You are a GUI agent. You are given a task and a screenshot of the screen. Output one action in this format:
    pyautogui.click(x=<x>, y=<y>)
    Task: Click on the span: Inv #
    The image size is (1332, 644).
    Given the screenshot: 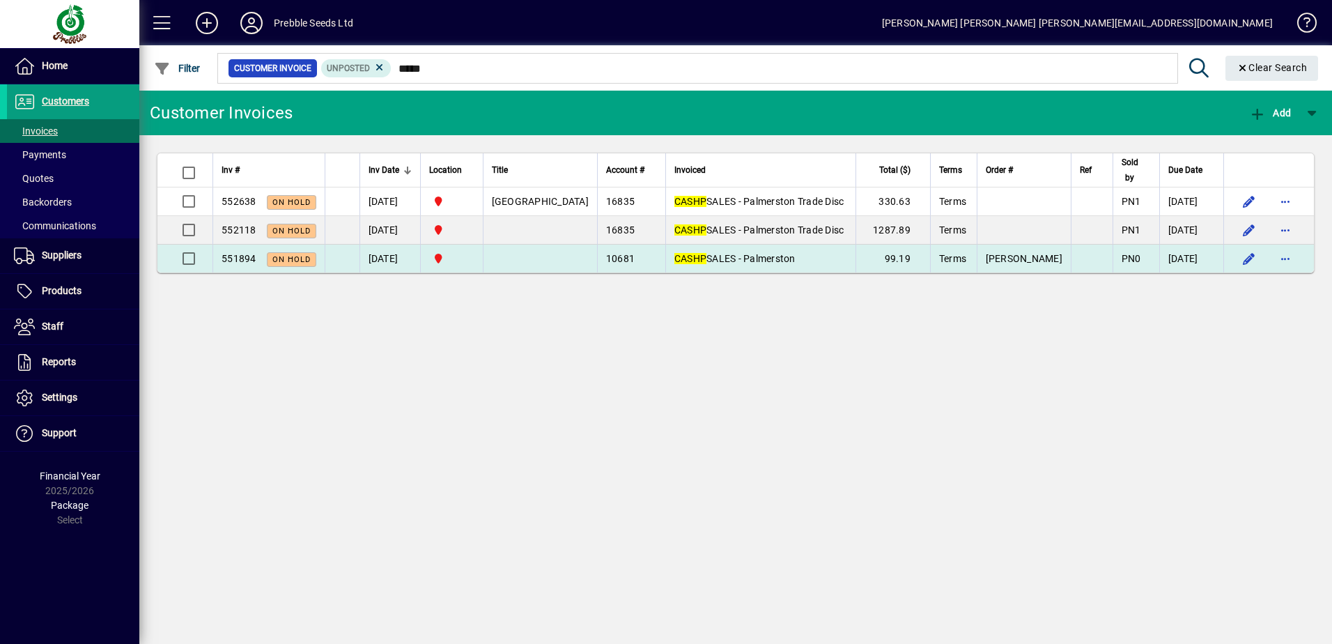 What is the action you would take?
    pyautogui.click(x=231, y=170)
    